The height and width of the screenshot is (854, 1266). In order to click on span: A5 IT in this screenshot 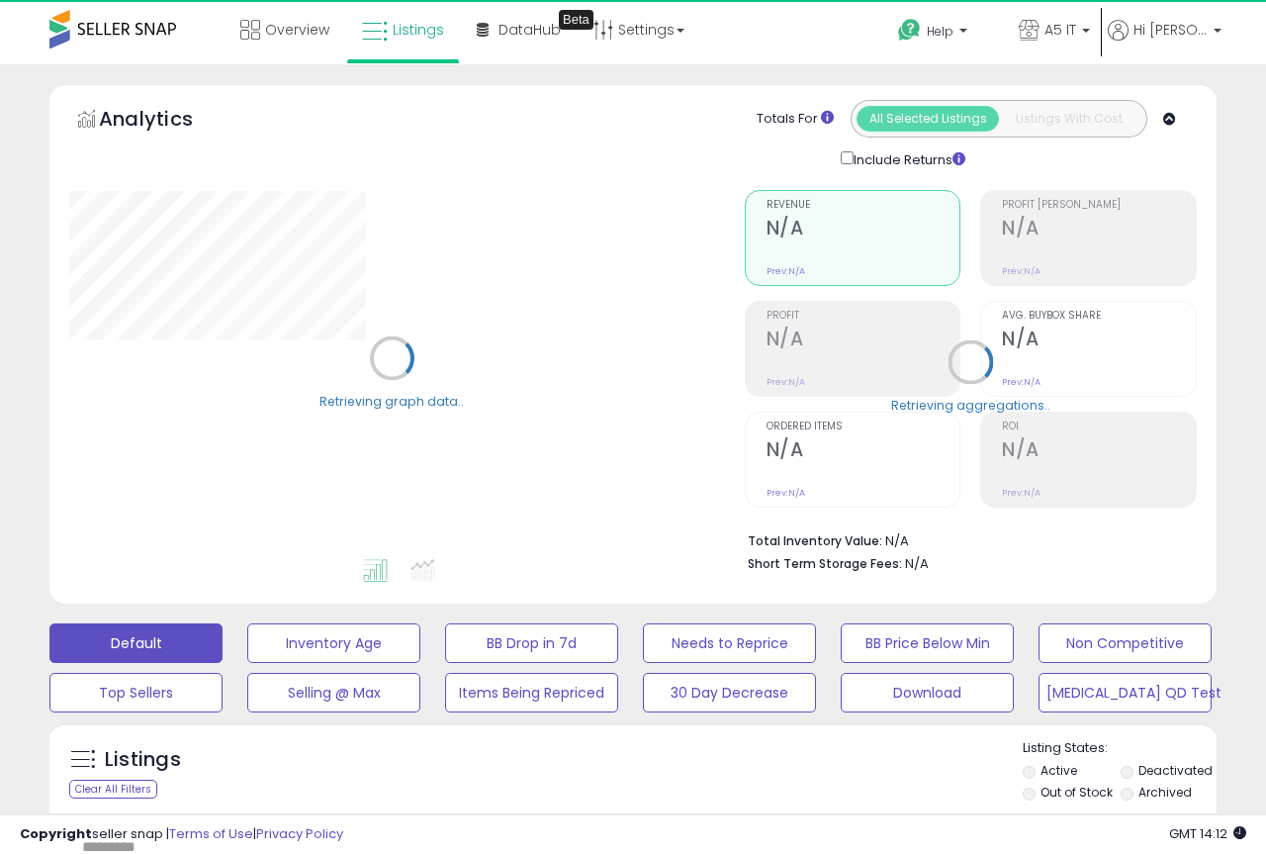, I will do `click(1060, 30)`.